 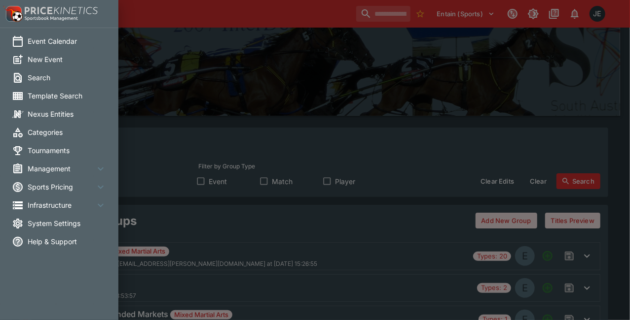 What do you see at coordinates (13, 14) in the screenshot?
I see `img: PriceKinetics Logo` at bounding box center [13, 14].